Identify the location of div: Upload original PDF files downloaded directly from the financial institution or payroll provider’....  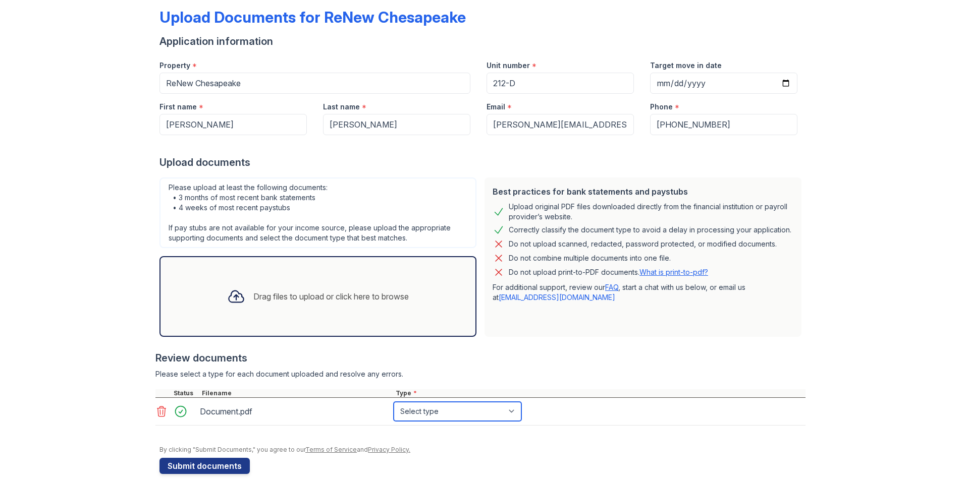
(651, 212).